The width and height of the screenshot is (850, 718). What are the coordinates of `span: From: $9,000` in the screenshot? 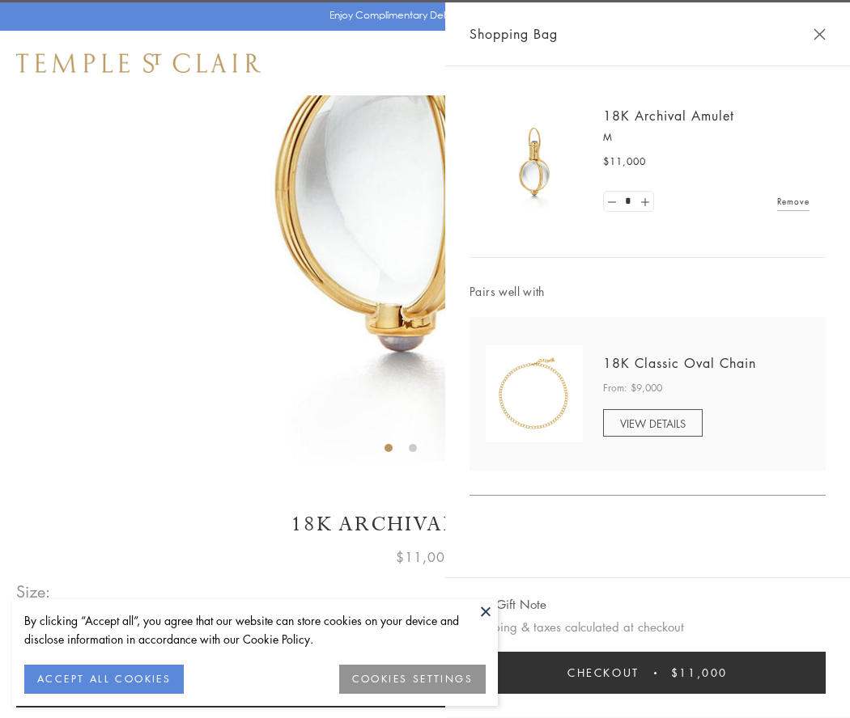 It's located at (632, 388).